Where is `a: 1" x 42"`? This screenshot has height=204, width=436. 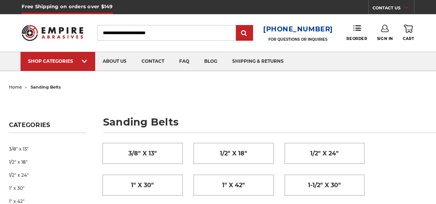
a: 1" x 42" is located at coordinates (234, 185).